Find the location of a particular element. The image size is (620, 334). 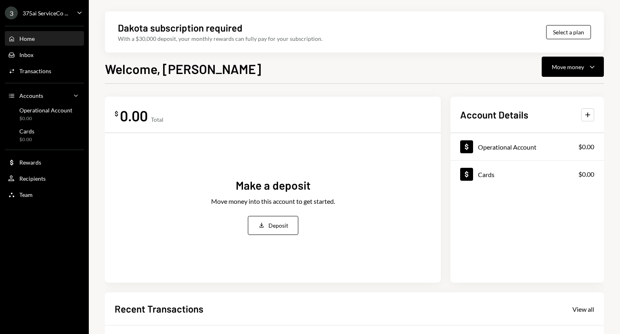

div: Home is located at coordinates (27, 38).